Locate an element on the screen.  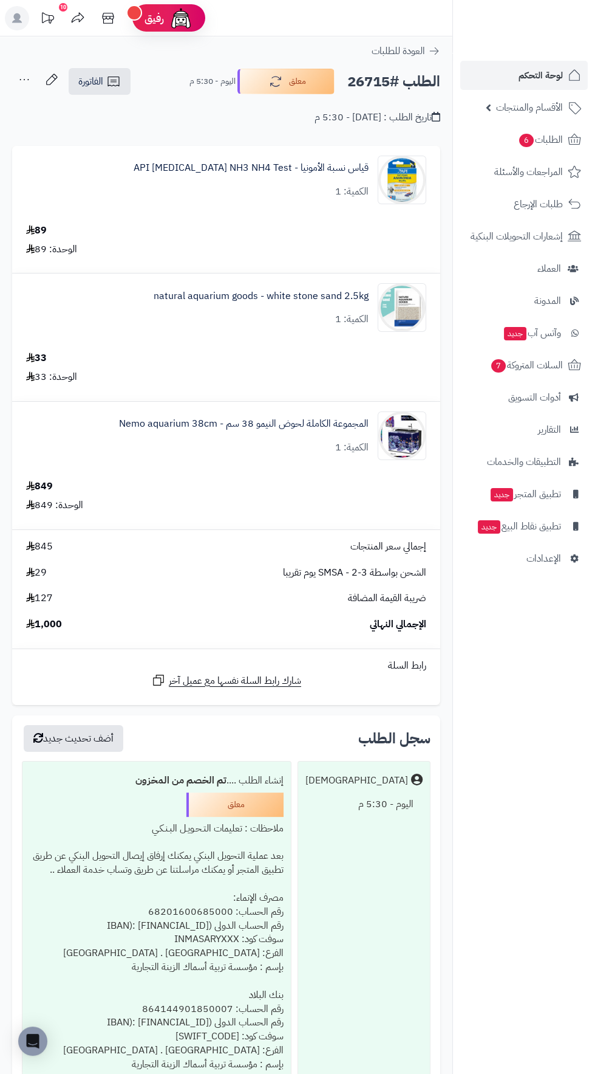
div: الوحدة: 33 is located at coordinates (52, 377).